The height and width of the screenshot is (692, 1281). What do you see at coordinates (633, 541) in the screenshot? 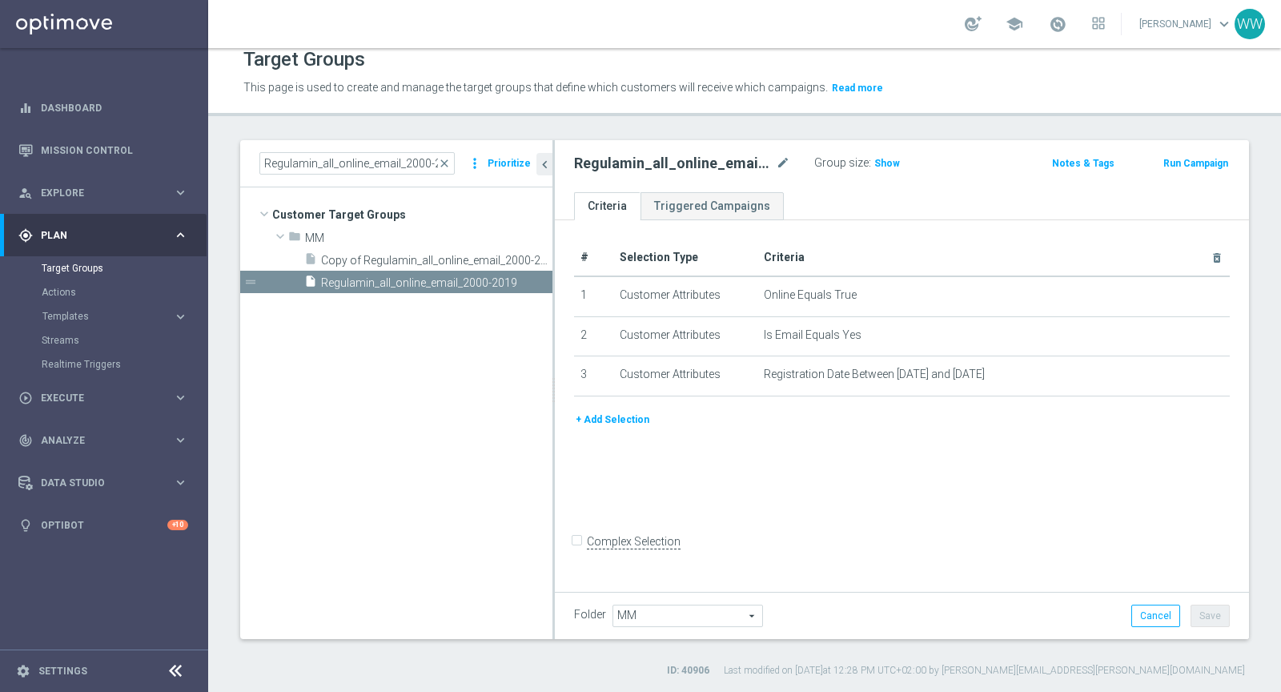
I see `label: Complex Selection` at bounding box center [633, 541].